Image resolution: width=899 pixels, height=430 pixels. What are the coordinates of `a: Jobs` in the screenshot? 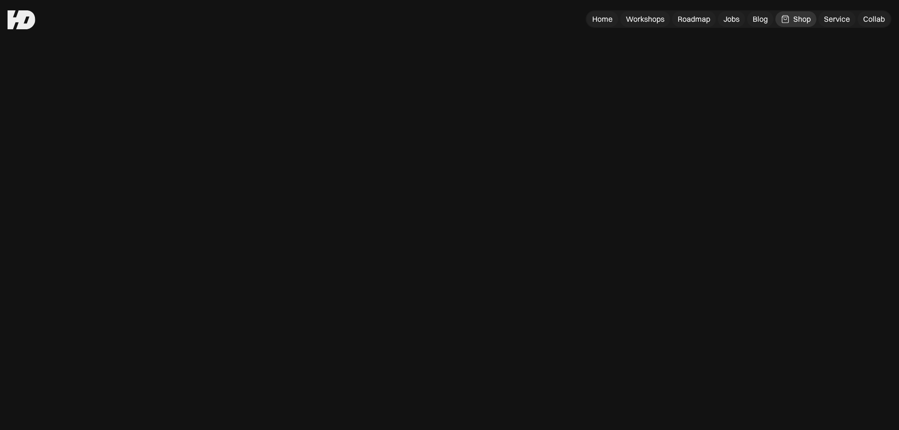 It's located at (731, 19).